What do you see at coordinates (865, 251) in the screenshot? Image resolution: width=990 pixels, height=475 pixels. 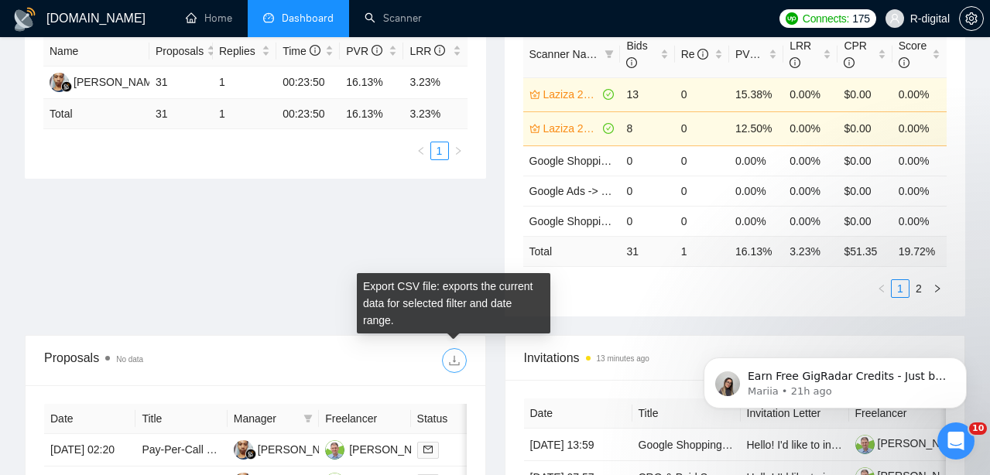 I see `td: $ 51.35` at bounding box center [865, 251].